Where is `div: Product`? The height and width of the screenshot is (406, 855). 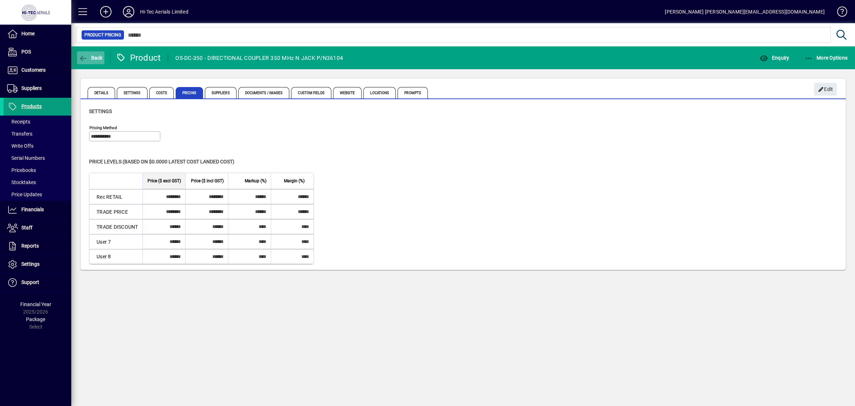
div: Product is located at coordinates (138, 58).